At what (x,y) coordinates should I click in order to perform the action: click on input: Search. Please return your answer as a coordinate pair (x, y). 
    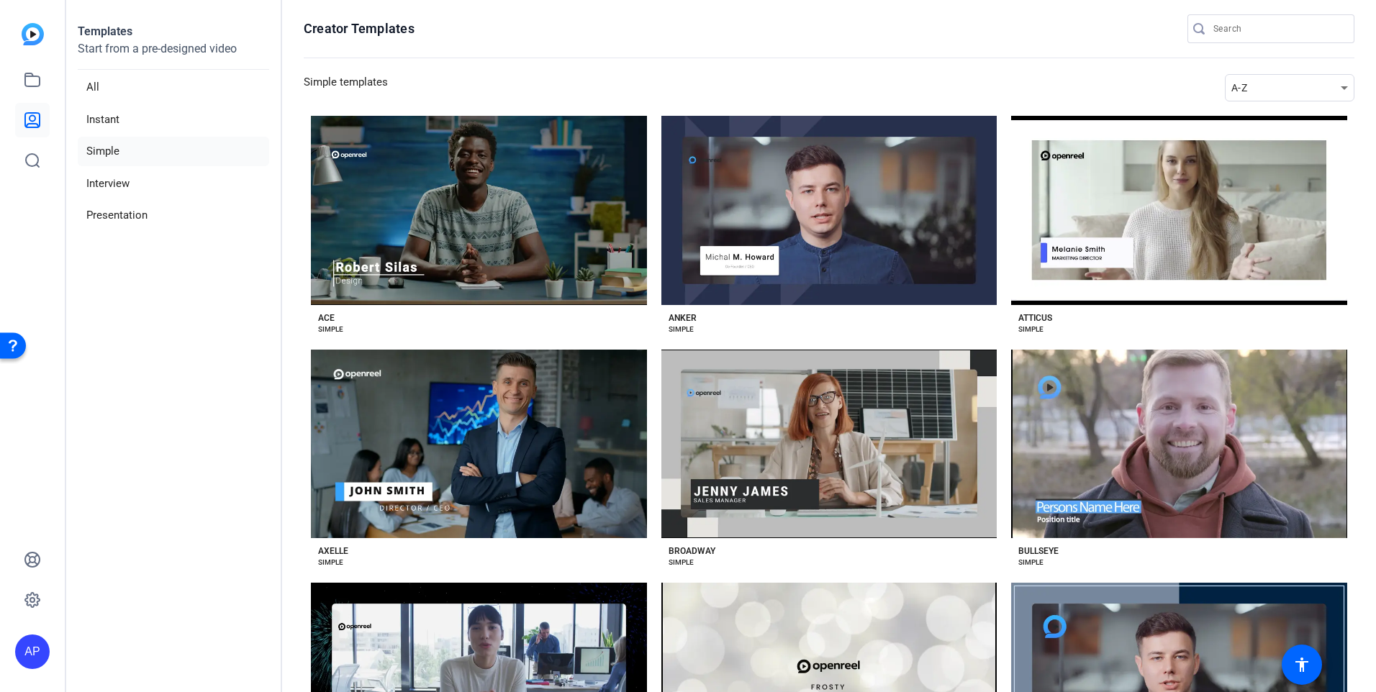
    Looking at the image, I should click on (1278, 29).